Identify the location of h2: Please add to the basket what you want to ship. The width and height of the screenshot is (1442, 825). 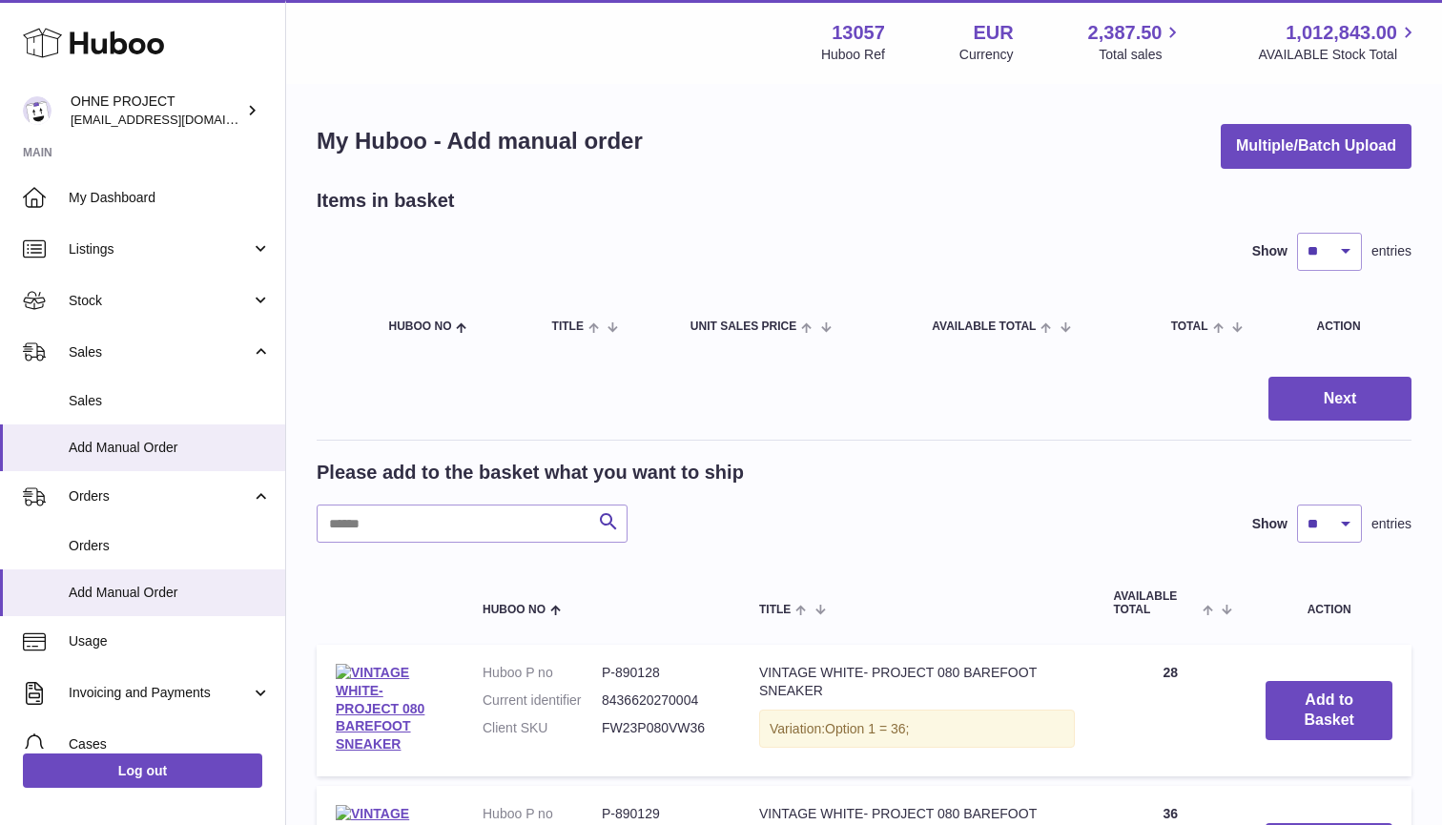
(530, 472).